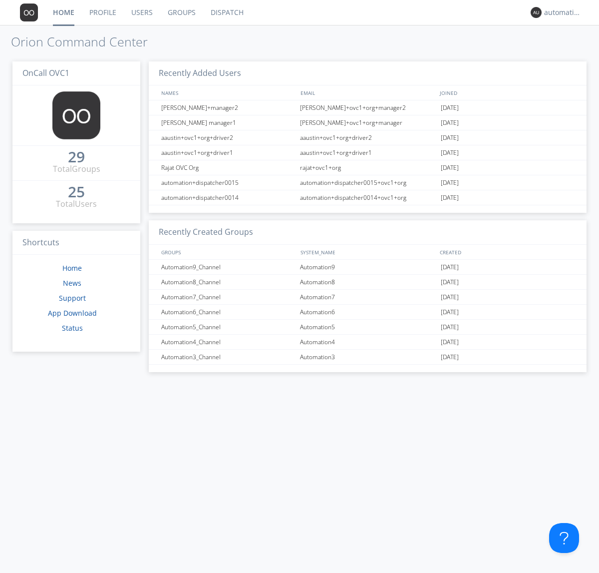 This screenshot has height=573, width=599. Describe the element at coordinates (227, 92) in the screenshot. I see `div: NAMES` at that location.